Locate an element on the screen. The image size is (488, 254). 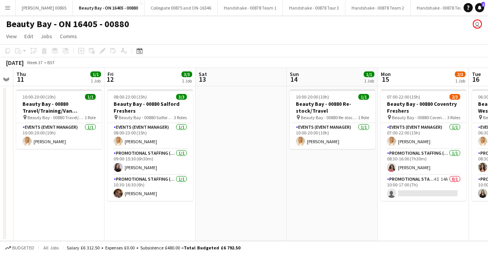
app-user-avatar: Crowd Crew is located at coordinates (478, 24).